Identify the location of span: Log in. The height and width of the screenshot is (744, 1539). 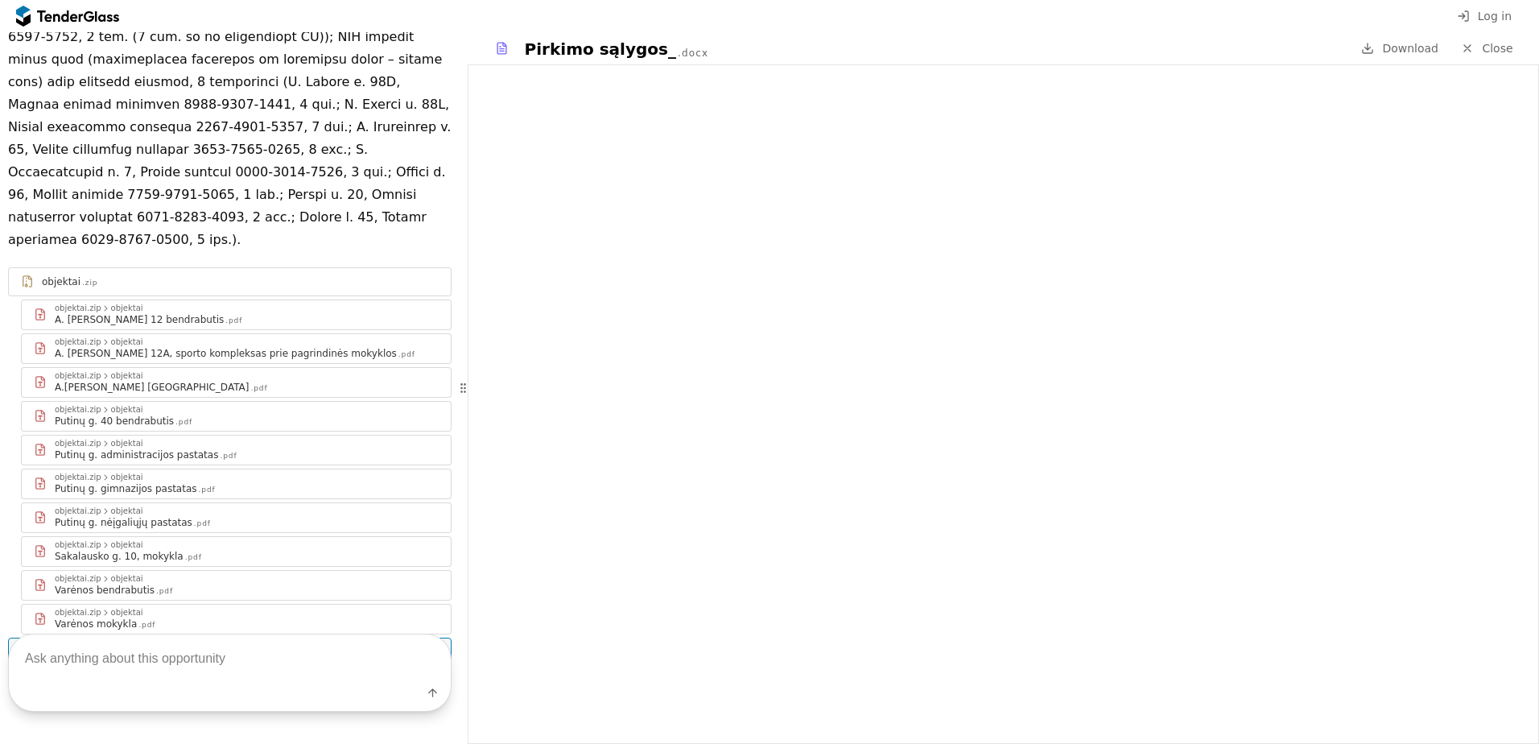
(1495, 16).